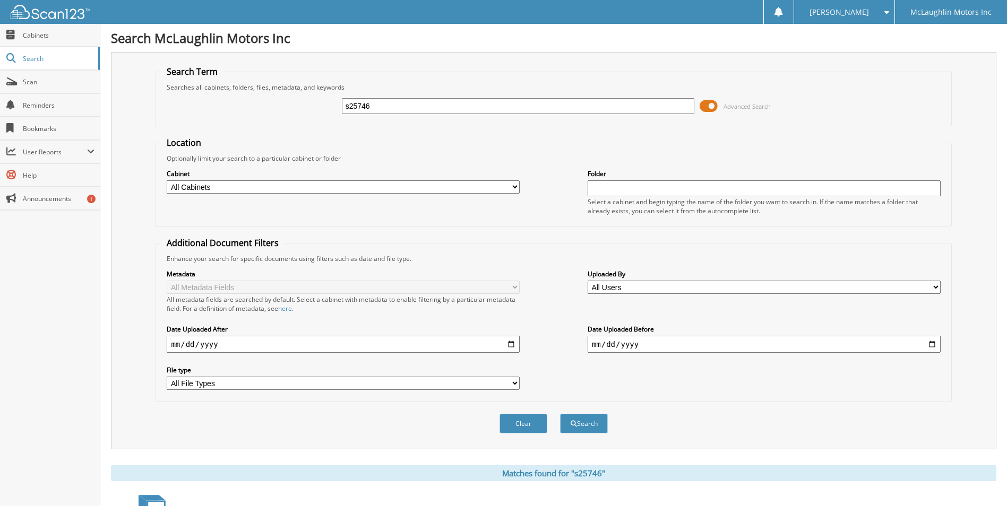 Image resolution: width=1007 pixels, height=506 pixels. Describe the element at coordinates (91, 199) in the screenshot. I see `div: 1` at that location.